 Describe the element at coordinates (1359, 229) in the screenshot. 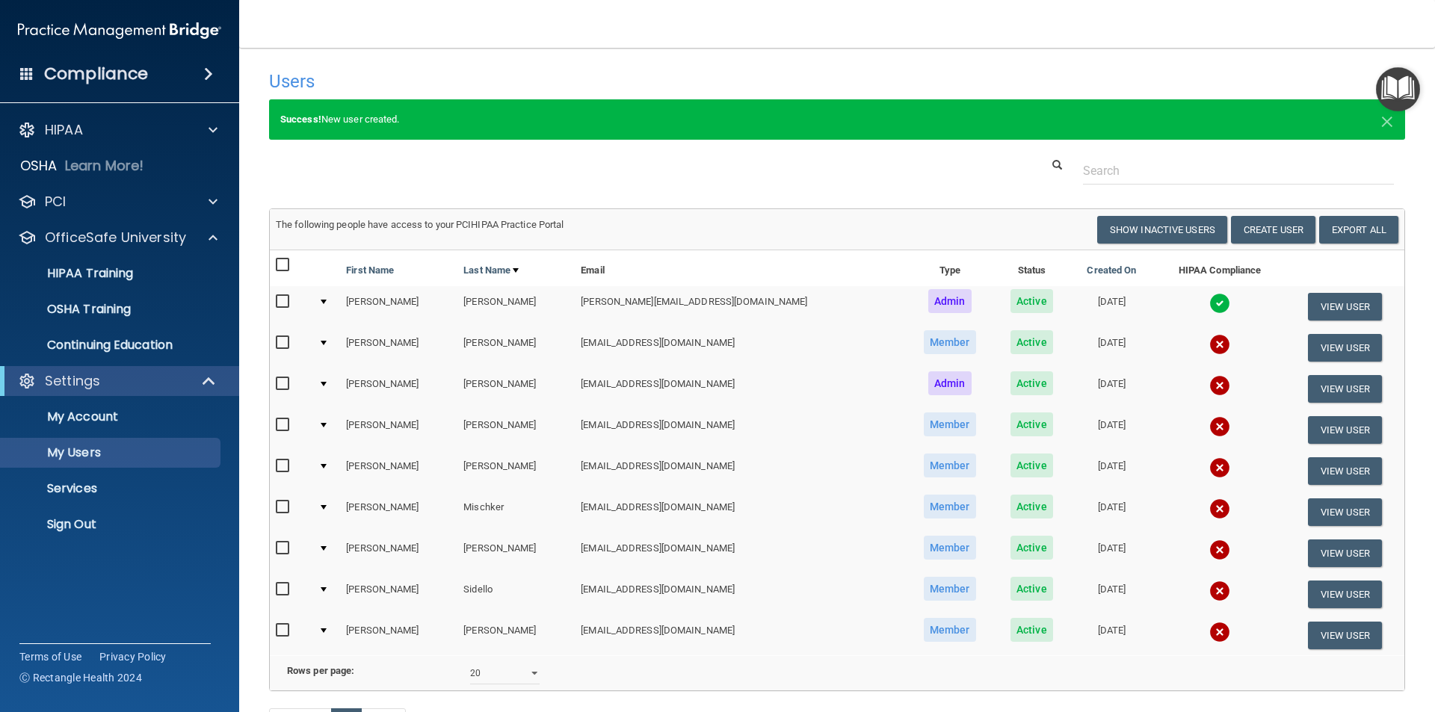

I see `a: Export All` at that location.